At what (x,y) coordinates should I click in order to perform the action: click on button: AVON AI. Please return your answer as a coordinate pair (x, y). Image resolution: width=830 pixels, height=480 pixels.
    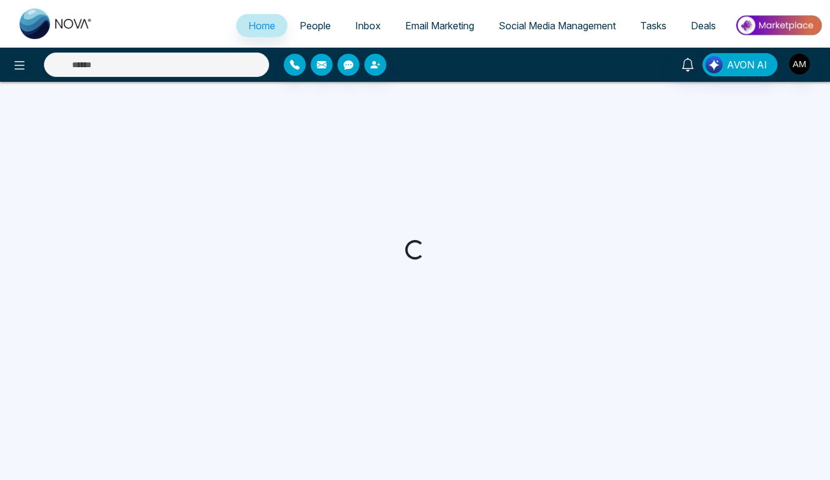
    Looking at the image, I should click on (740, 65).